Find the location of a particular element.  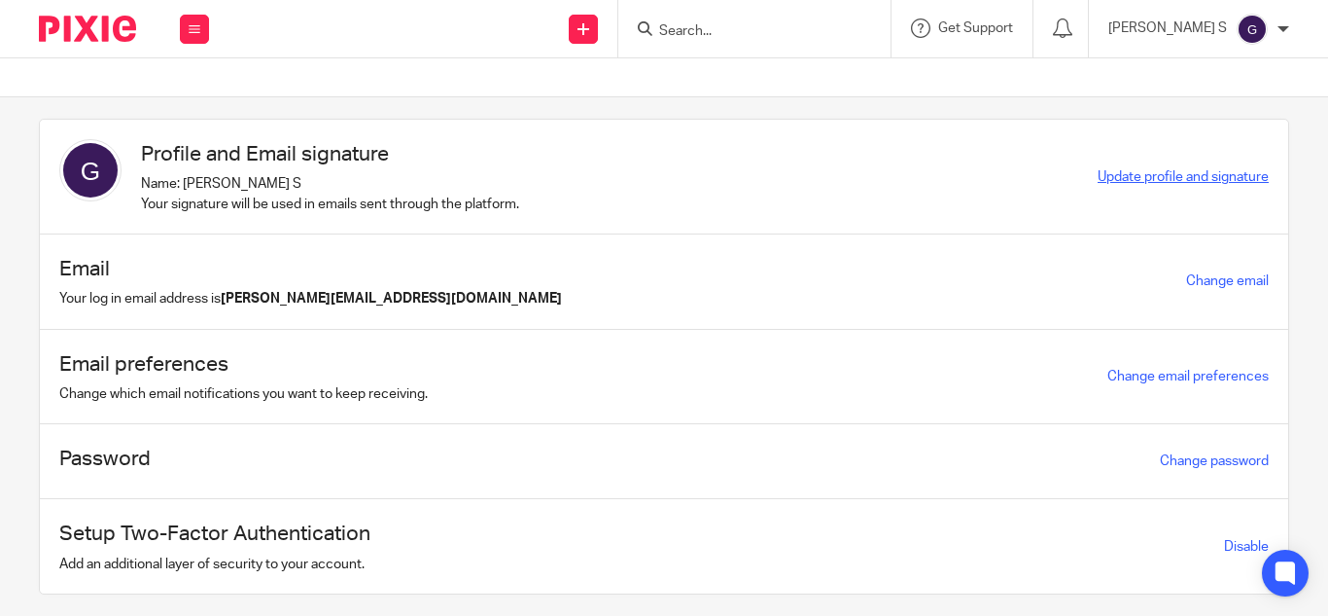

a: Change email preferences is located at coordinates (1188, 376).